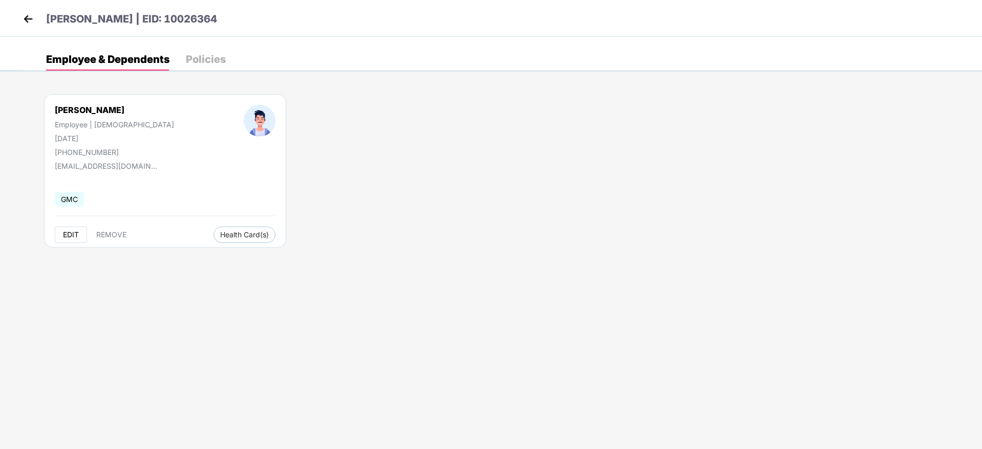  Describe the element at coordinates (244, 235) in the screenshot. I see `span: Health Card(s)` at that location.